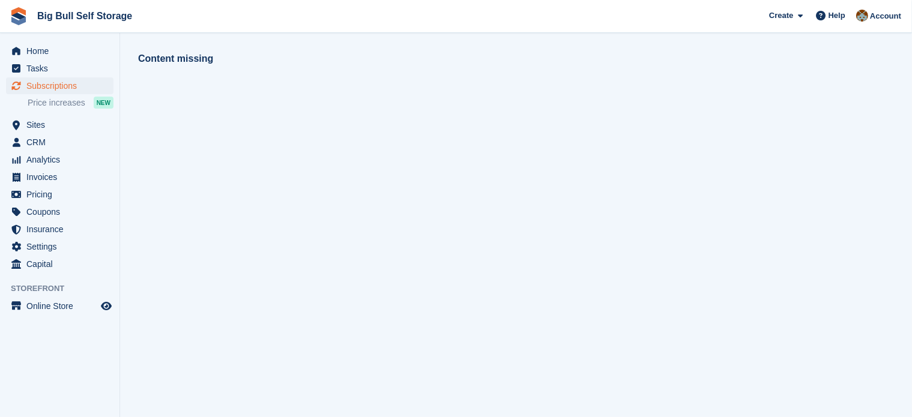 The width and height of the screenshot is (912, 417). I want to click on span: Coupons, so click(62, 212).